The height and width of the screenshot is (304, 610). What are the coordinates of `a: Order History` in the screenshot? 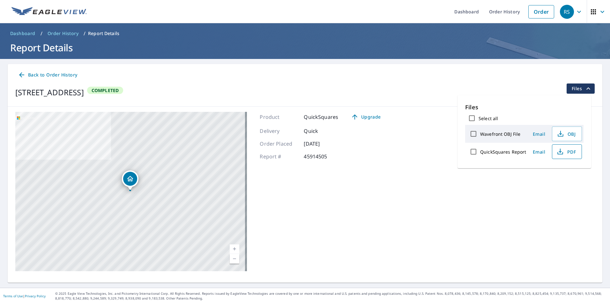 It's located at (63, 33).